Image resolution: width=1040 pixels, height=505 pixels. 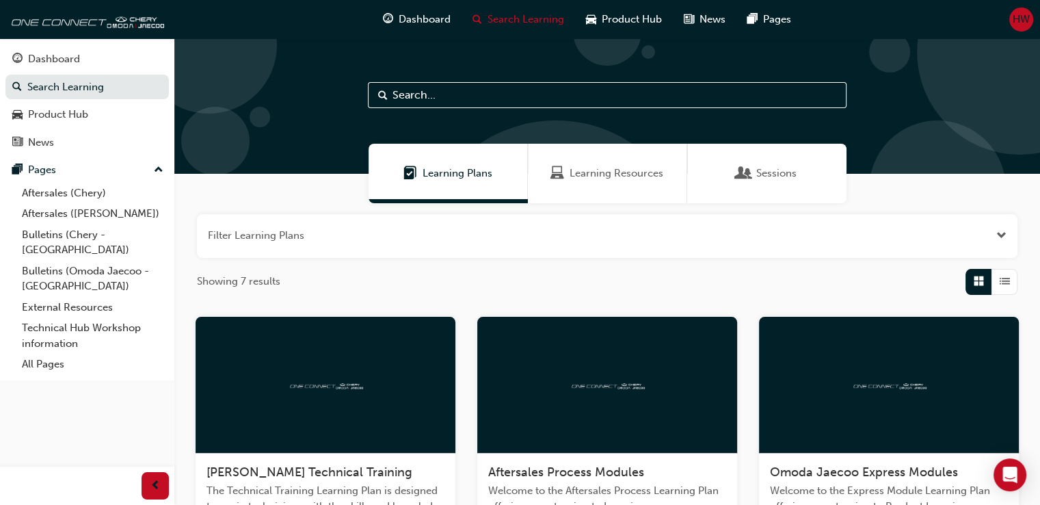 I want to click on span: Search Learning, so click(x=526, y=19).